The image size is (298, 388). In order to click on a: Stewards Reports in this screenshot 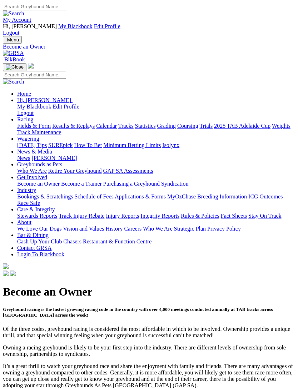, I will do `click(37, 216)`.